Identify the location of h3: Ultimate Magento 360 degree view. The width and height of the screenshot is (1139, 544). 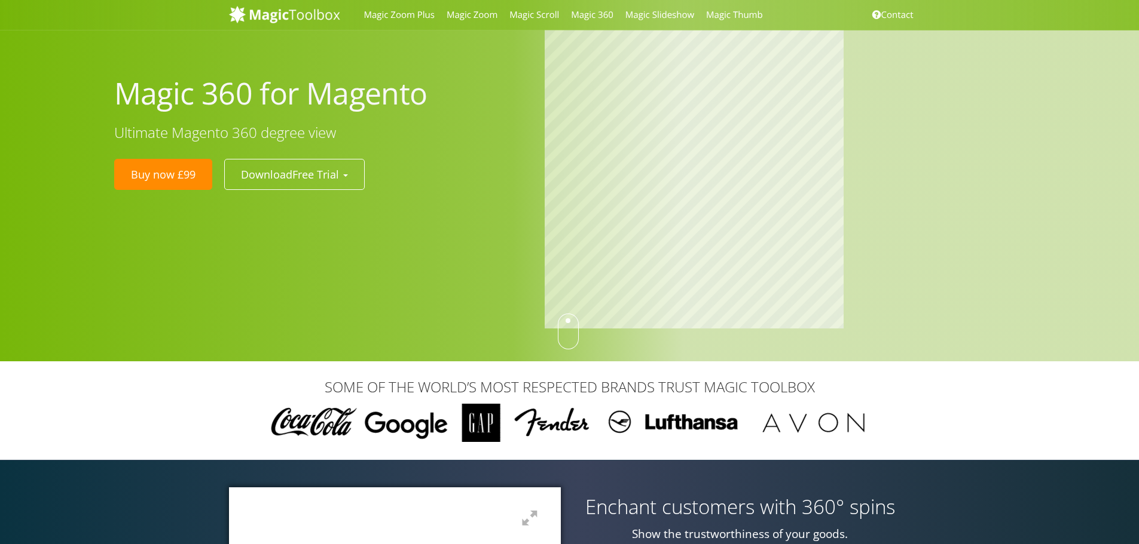
(320, 133).